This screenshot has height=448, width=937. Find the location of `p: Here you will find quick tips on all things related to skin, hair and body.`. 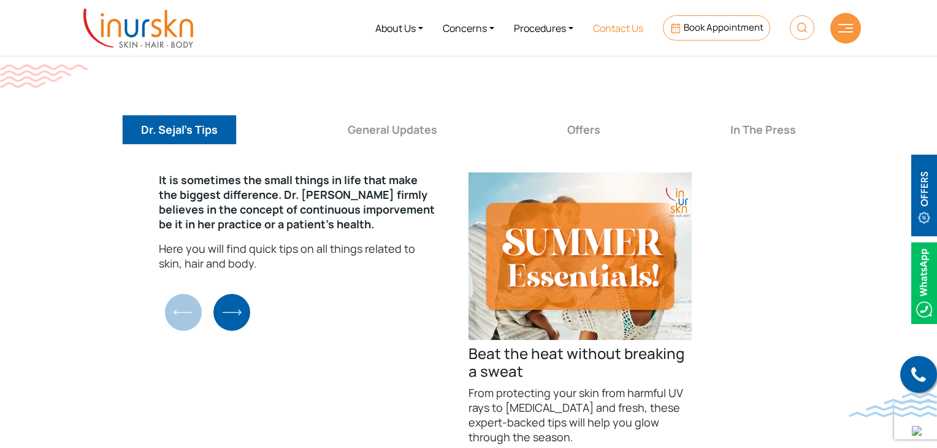

p: Here you will find quick tips on all things related to skin, hair and body. is located at coordinates (298, 256).